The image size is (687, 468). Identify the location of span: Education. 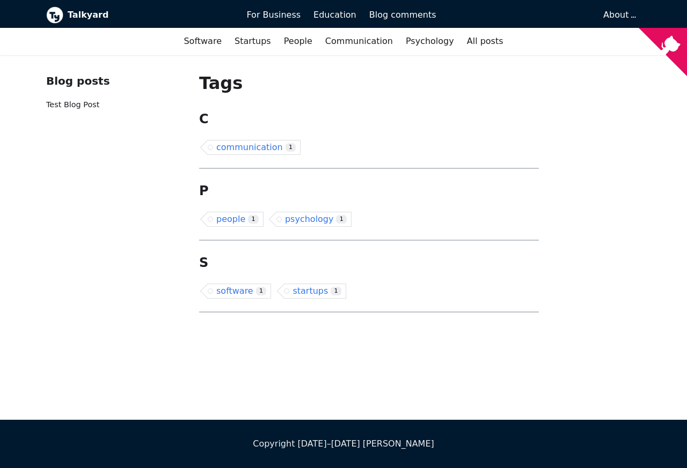
(335, 14).